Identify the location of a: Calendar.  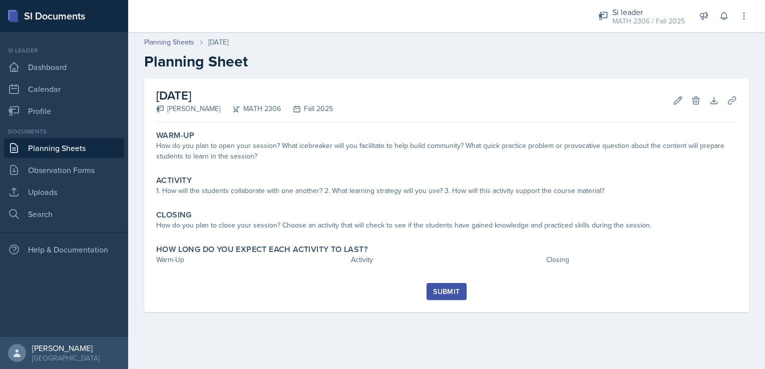
(64, 89).